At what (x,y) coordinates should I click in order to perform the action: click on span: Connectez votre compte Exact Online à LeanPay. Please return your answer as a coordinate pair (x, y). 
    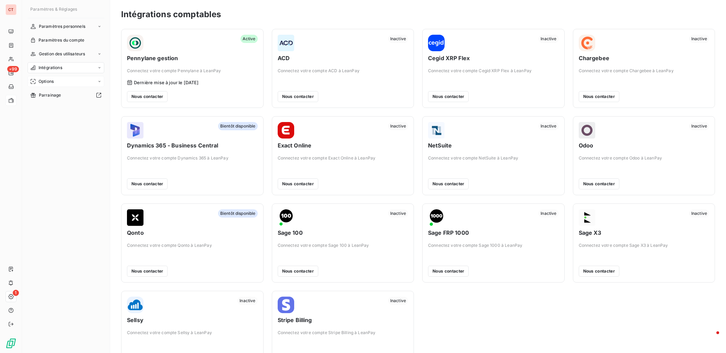
    Looking at the image, I should click on (343, 158).